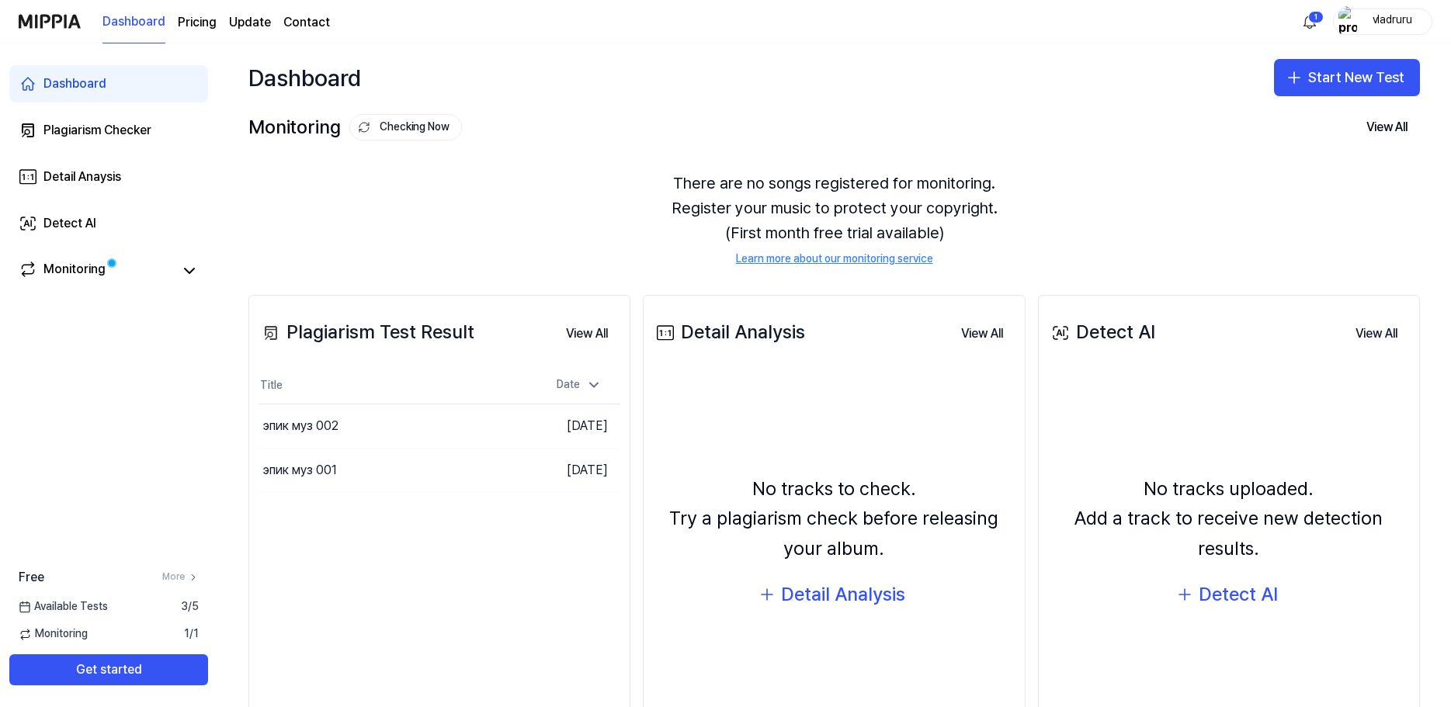 The height and width of the screenshot is (707, 1451). What do you see at coordinates (31, 578) in the screenshot?
I see `span: Free` at bounding box center [31, 578].